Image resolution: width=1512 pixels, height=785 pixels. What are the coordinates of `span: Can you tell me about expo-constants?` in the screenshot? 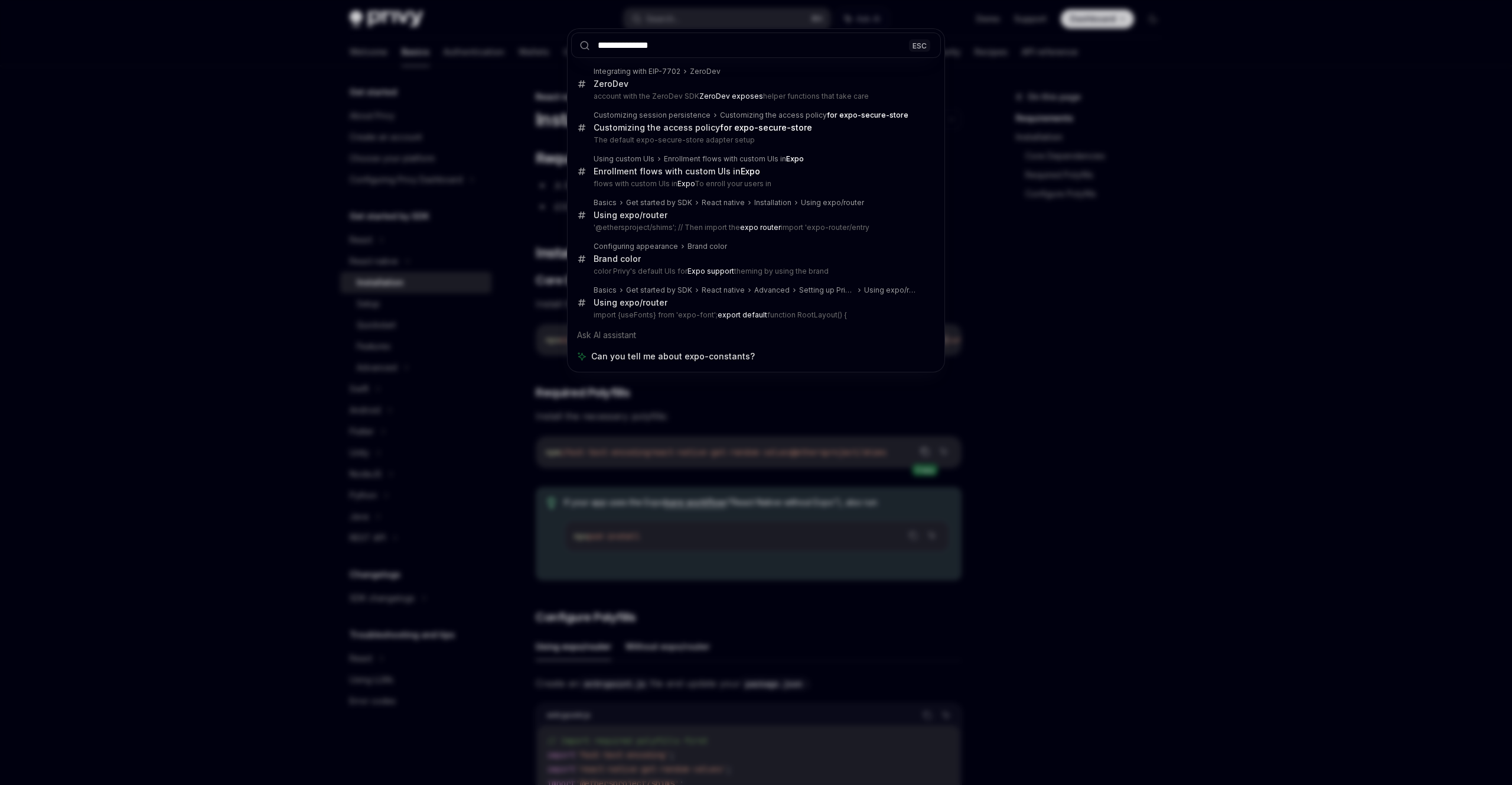 It's located at (673, 357).